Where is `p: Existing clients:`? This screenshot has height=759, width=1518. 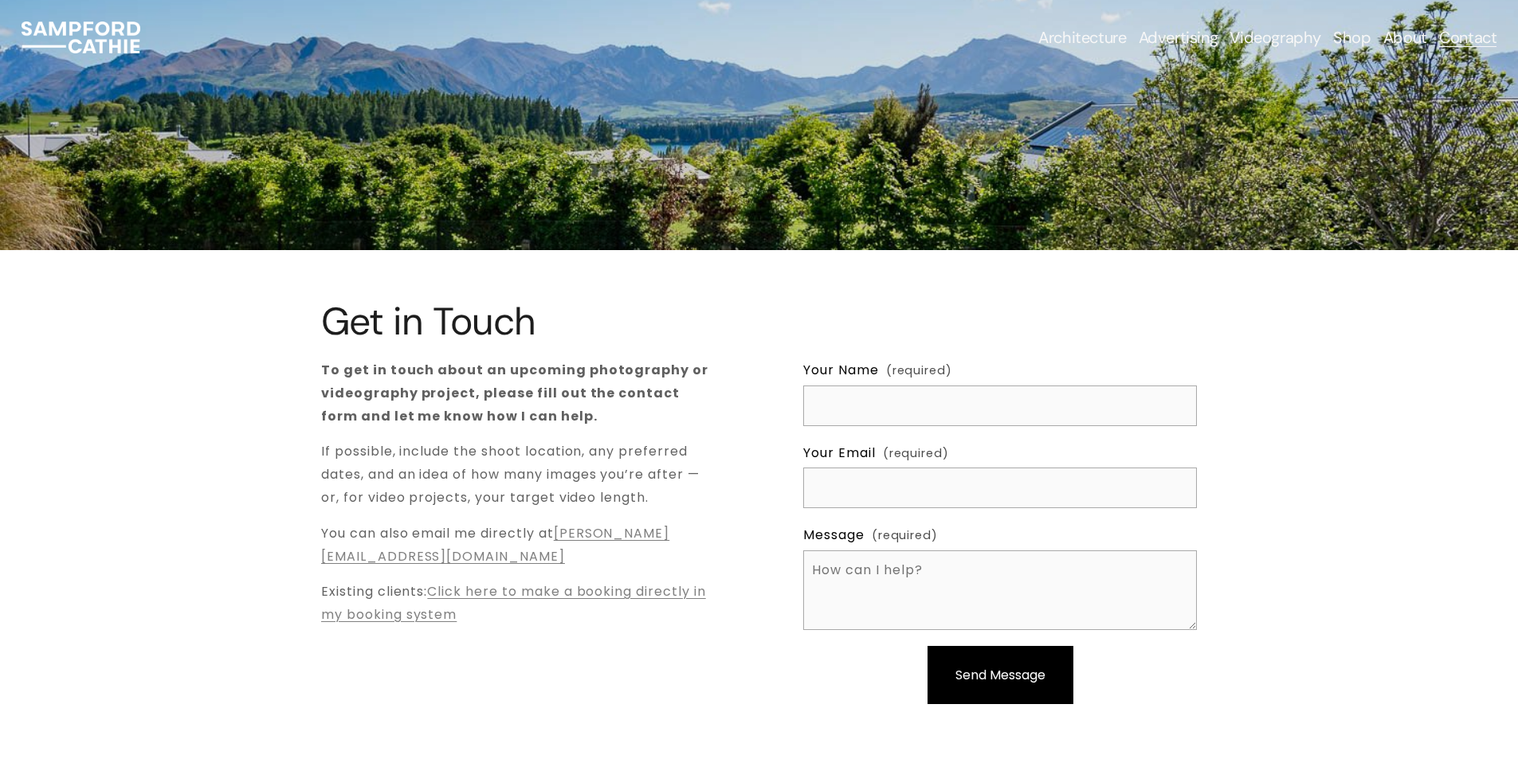 p: Existing clients: is located at coordinates (518, 604).